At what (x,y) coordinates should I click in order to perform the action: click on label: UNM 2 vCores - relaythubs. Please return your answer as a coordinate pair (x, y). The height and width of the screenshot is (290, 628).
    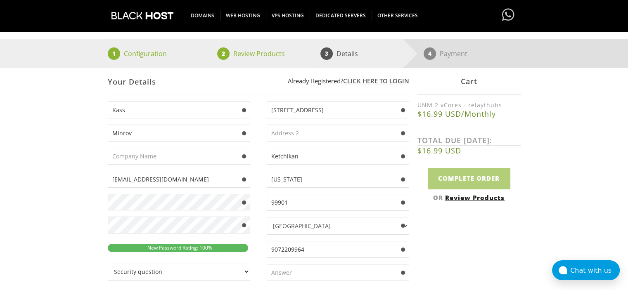
    Looking at the image, I should click on (469, 105).